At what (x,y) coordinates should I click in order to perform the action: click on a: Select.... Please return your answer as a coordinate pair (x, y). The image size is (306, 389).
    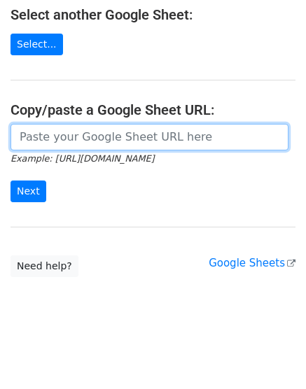
    Looking at the image, I should click on (36, 44).